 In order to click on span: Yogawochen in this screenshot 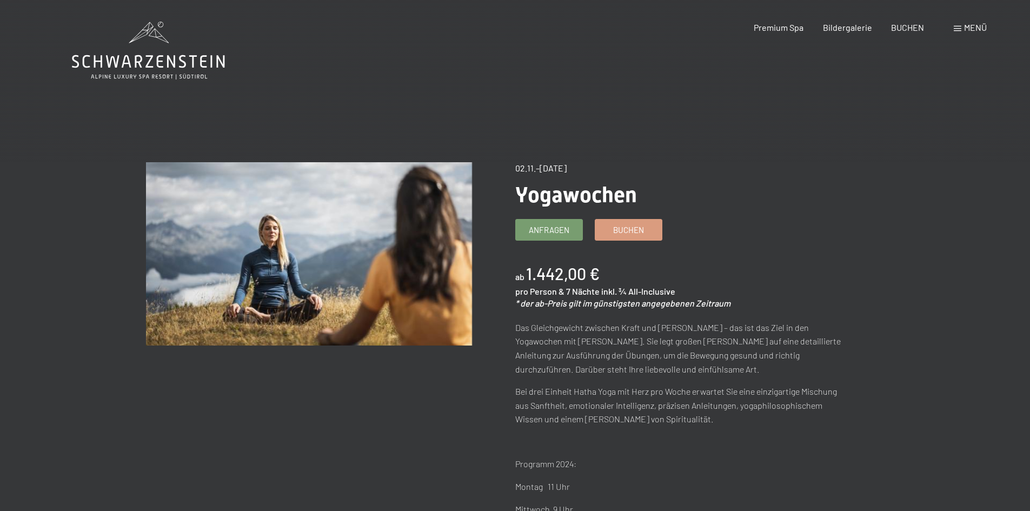, I will do `click(576, 195)`.